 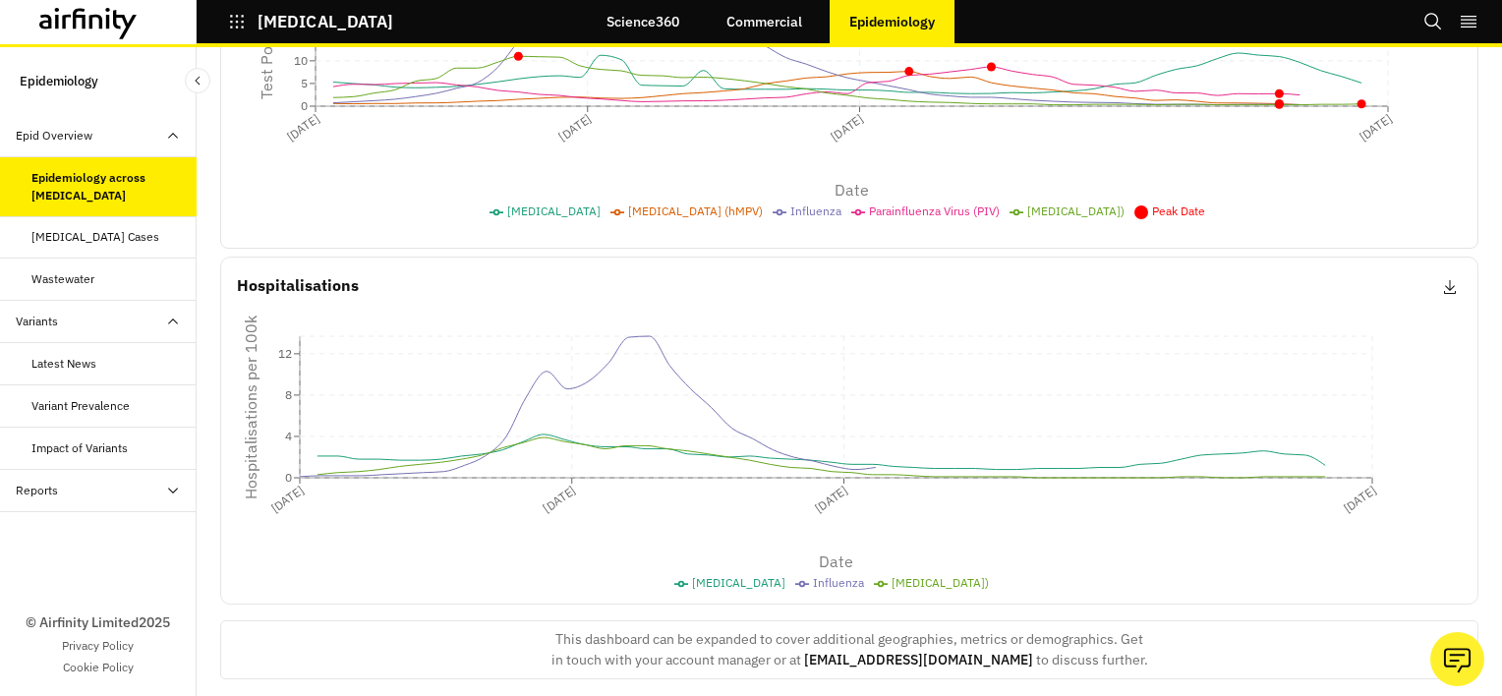 I want to click on tspan: 4, so click(x=288, y=436).